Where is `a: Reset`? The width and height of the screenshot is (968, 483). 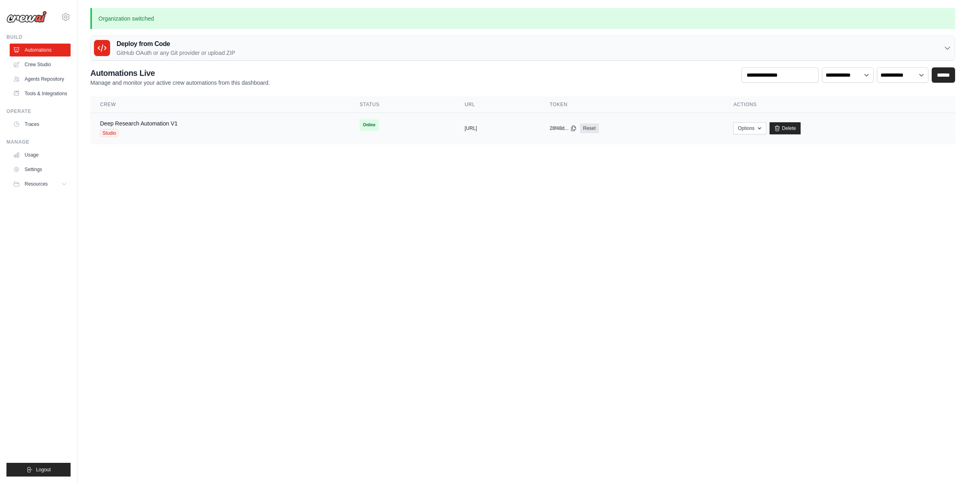
a: Reset is located at coordinates (589, 128).